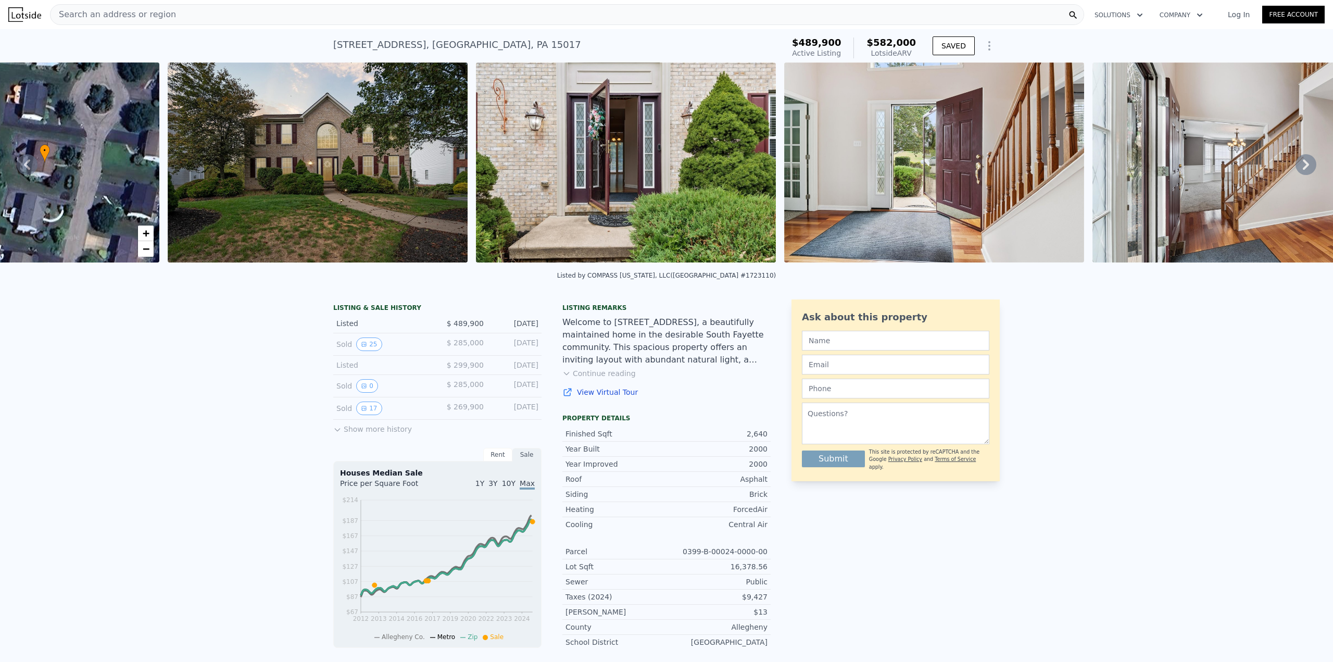 This screenshot has width=1333, height=662. Describe the element at coordinates (817, 42) in the screenshot. I see `span: $489,900` at that location.